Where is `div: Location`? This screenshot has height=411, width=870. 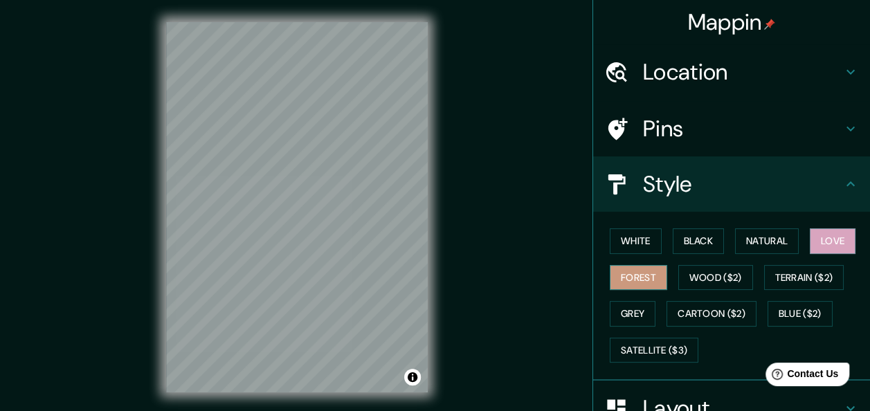 div: Location is located at coordinates (731, 72).